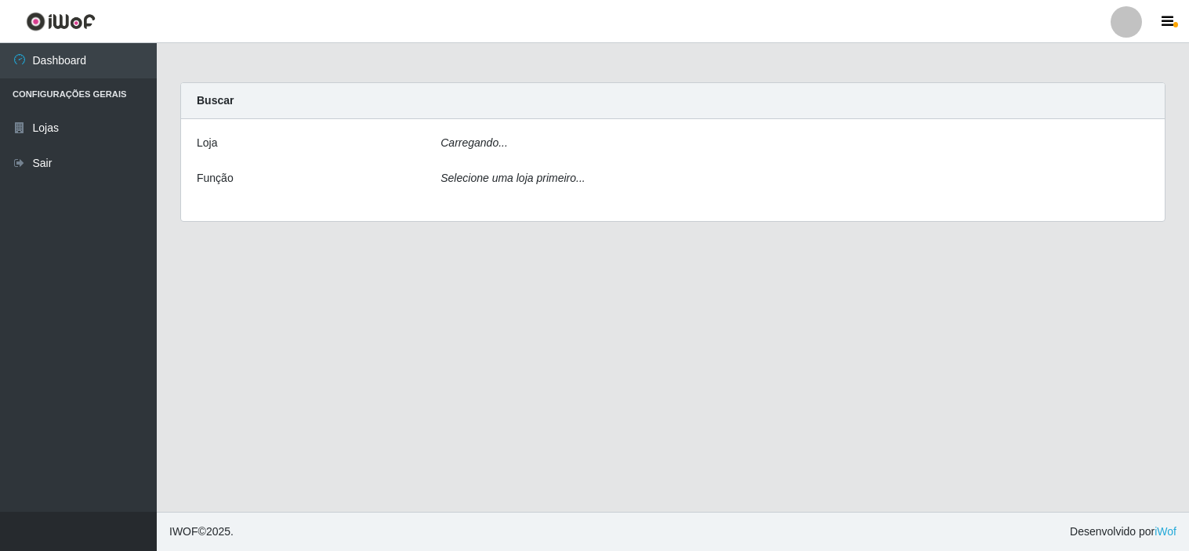 The image size is (1189, 551). What do you see at coordinates (183, 531) in the screenshot?
I see `span: IWOF` at bounding box center [183, 531].